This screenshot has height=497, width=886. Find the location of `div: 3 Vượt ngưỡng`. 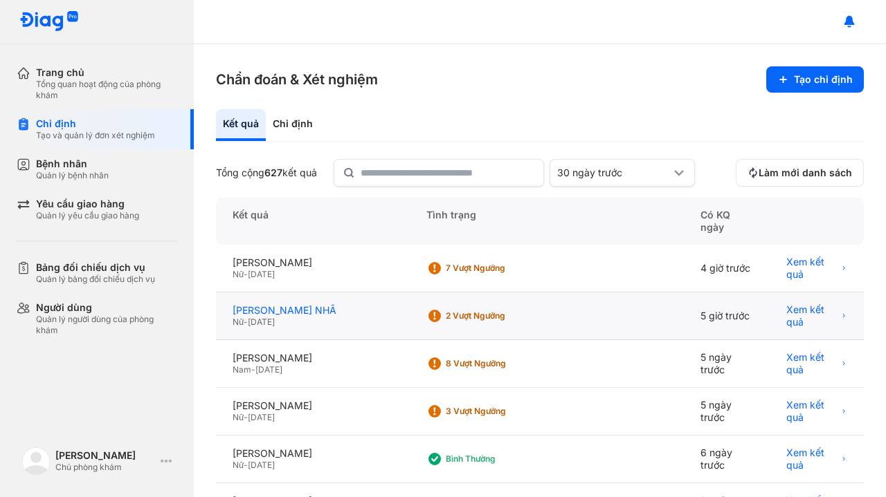

div: 3 Vượt ngưỡng is located at coordinates (501, 412).